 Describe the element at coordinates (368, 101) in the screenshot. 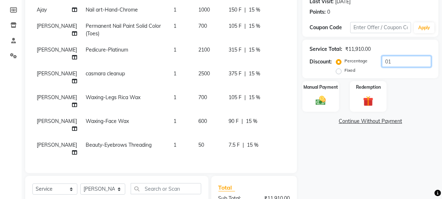

I see `img: _gift.svg` at that location.